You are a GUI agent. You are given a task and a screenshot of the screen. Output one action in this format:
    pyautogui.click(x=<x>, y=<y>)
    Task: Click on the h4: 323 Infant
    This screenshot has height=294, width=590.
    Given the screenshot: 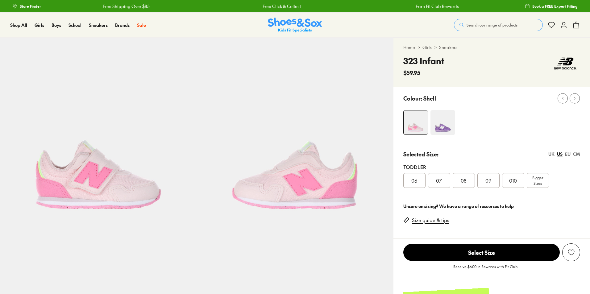 What is the action you would take?
    pyautogui.click(x=424, y=61)
    